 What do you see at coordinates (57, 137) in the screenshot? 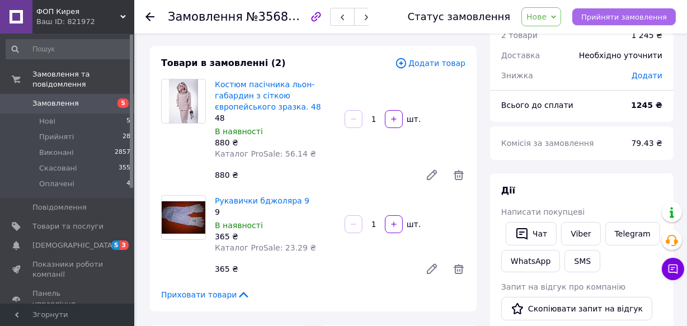
I see `span: Прийняті` at bounding box center [57, 137].